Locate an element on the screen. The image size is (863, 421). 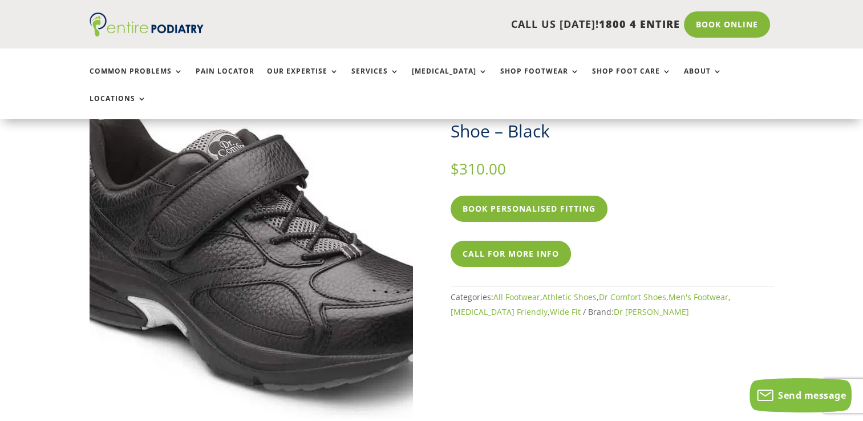
span: 1800 4 ENTIRE is located at coordinates (640, 24).